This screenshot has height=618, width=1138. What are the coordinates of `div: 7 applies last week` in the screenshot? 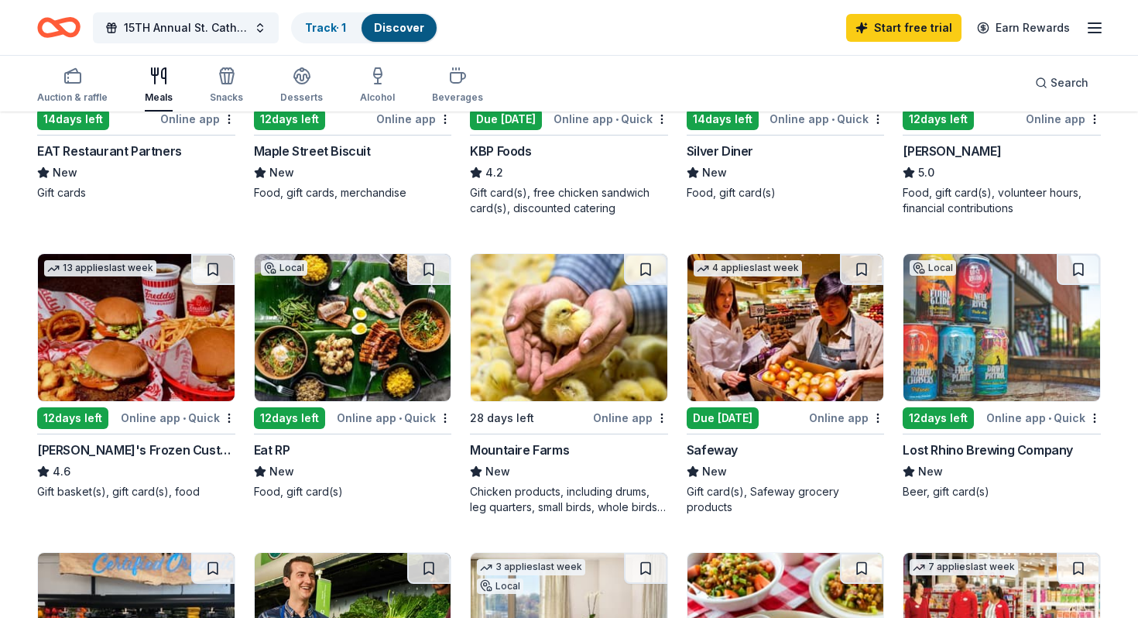 It's located at (964, 567).